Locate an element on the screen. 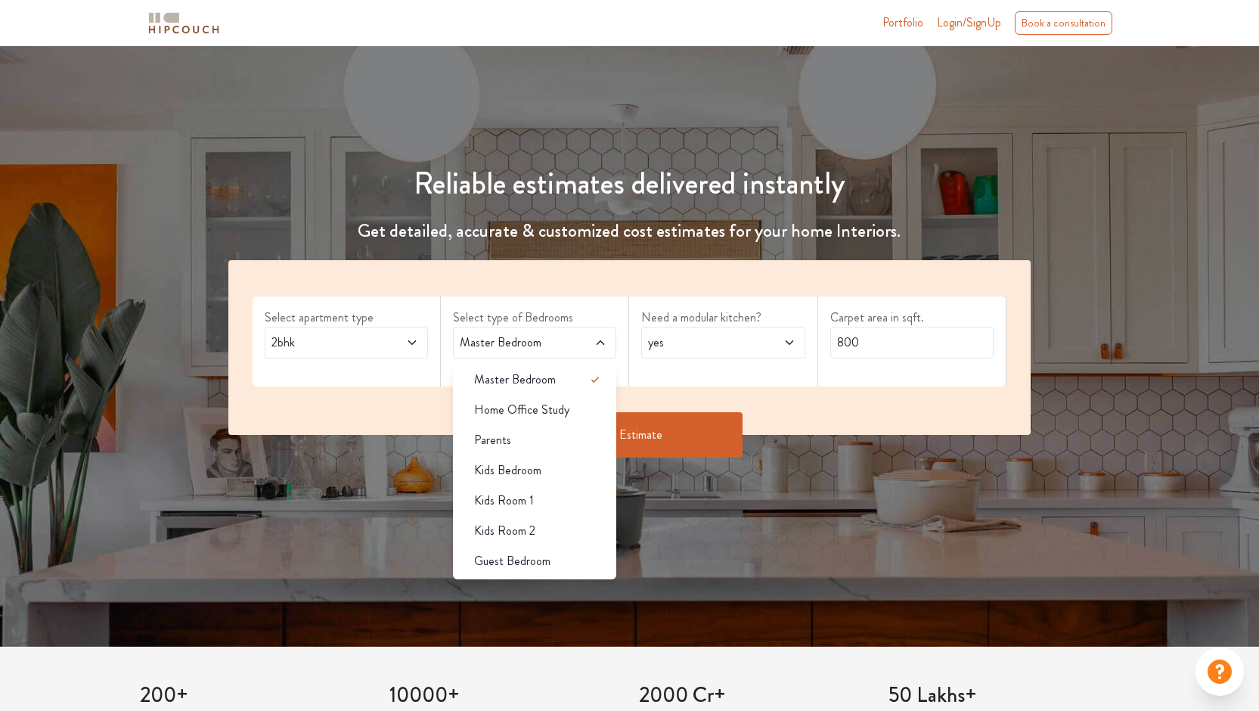  label: Carpet area in sqft. is located at coordinates (912, 318).